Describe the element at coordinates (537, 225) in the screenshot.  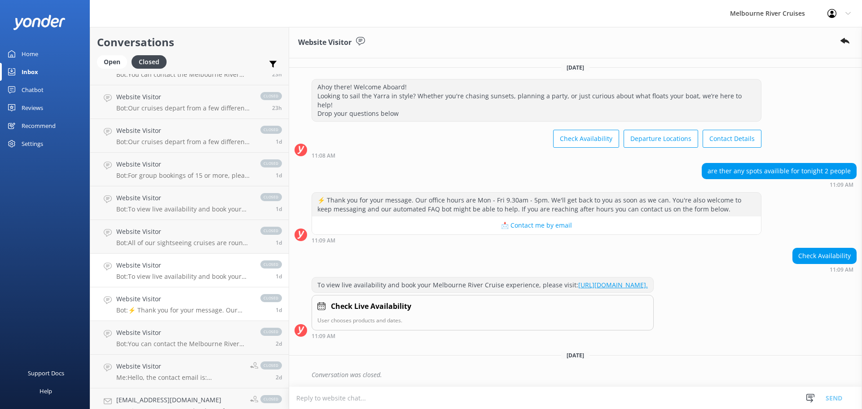
I see `button: 📩 Contact me by email` at that location.